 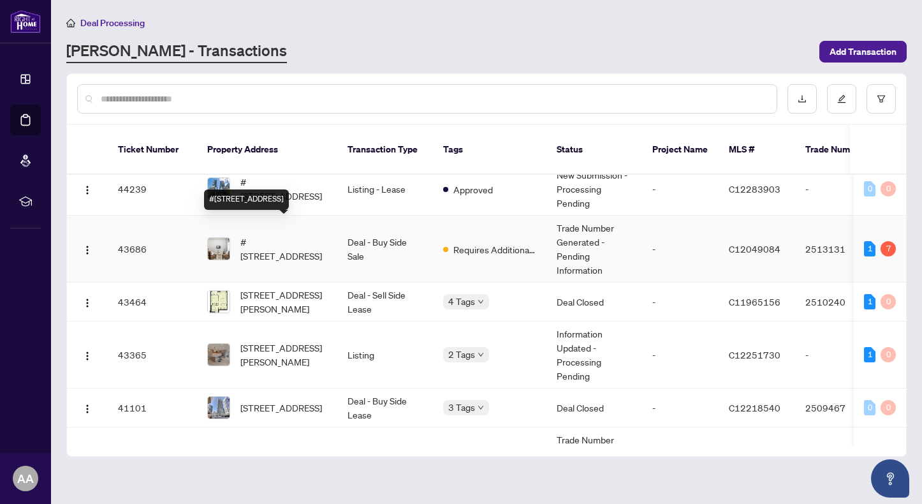 What do you see at coordinates (152, 355) in the screenshot?
I see `td: 43365` at bounding box center [152, 355].